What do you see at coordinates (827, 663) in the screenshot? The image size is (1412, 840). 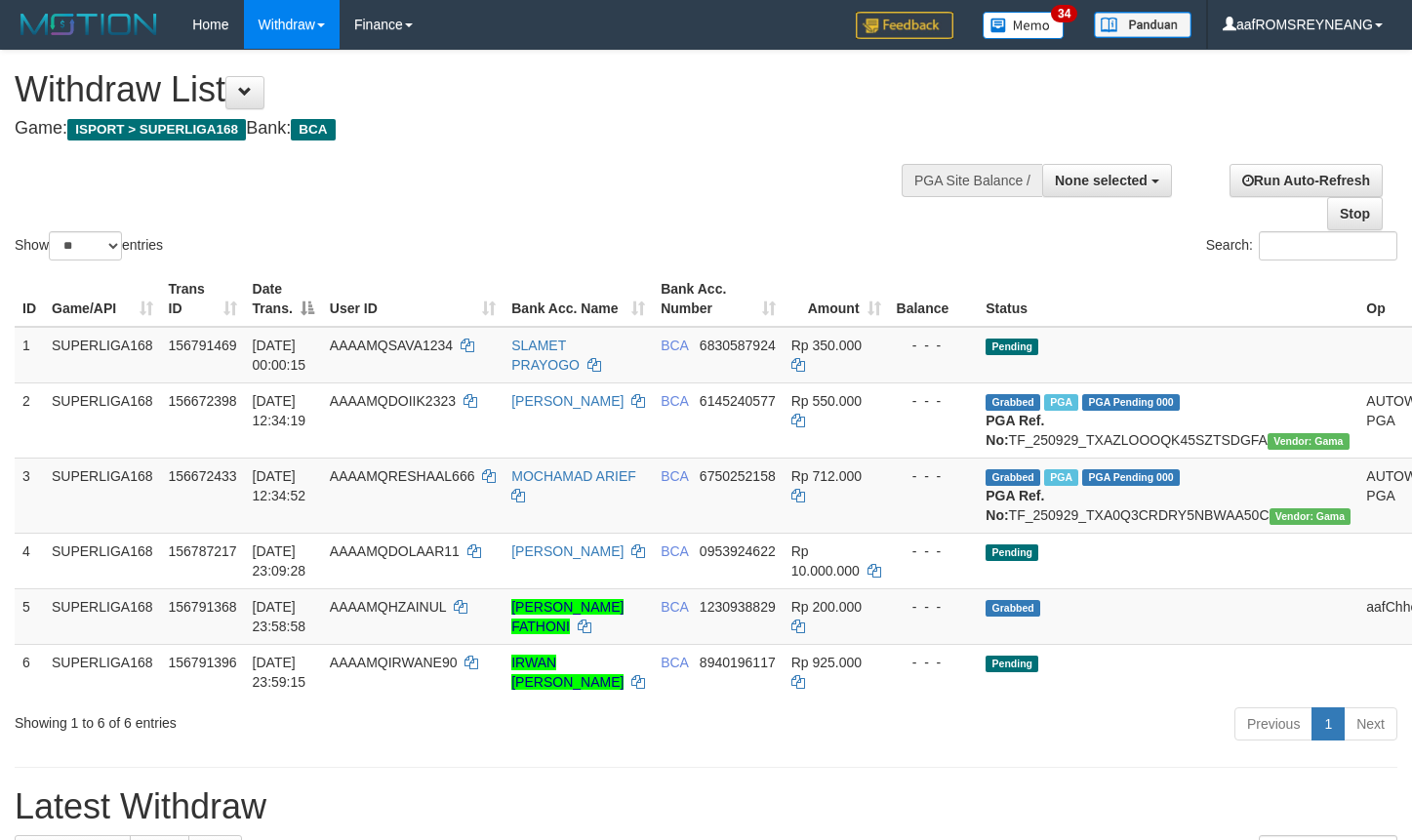 I see `span: Rp 925.000` at bounding box center [827, 663].